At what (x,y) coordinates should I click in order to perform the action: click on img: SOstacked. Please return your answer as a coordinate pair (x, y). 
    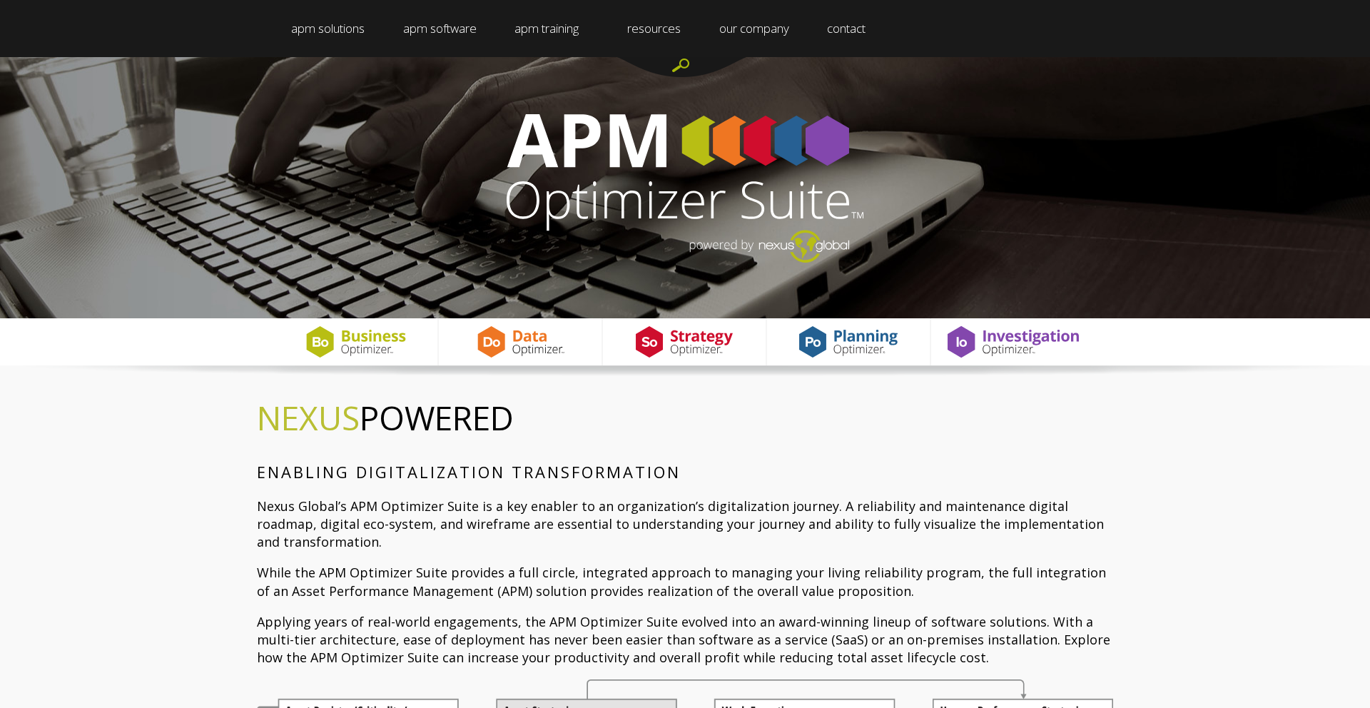
    Looking at the image, I should click on (684, 342).